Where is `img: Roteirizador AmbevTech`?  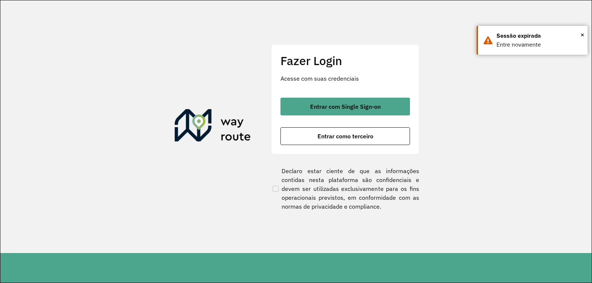 img: Roteirizador AmbevTech is located at coordinates (213, 127).